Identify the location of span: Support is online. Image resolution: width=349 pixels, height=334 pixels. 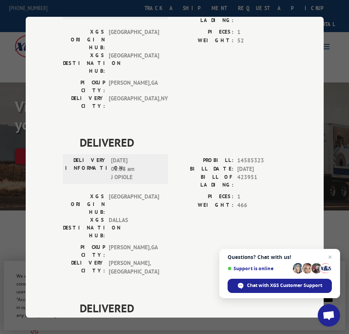
(259, 268).